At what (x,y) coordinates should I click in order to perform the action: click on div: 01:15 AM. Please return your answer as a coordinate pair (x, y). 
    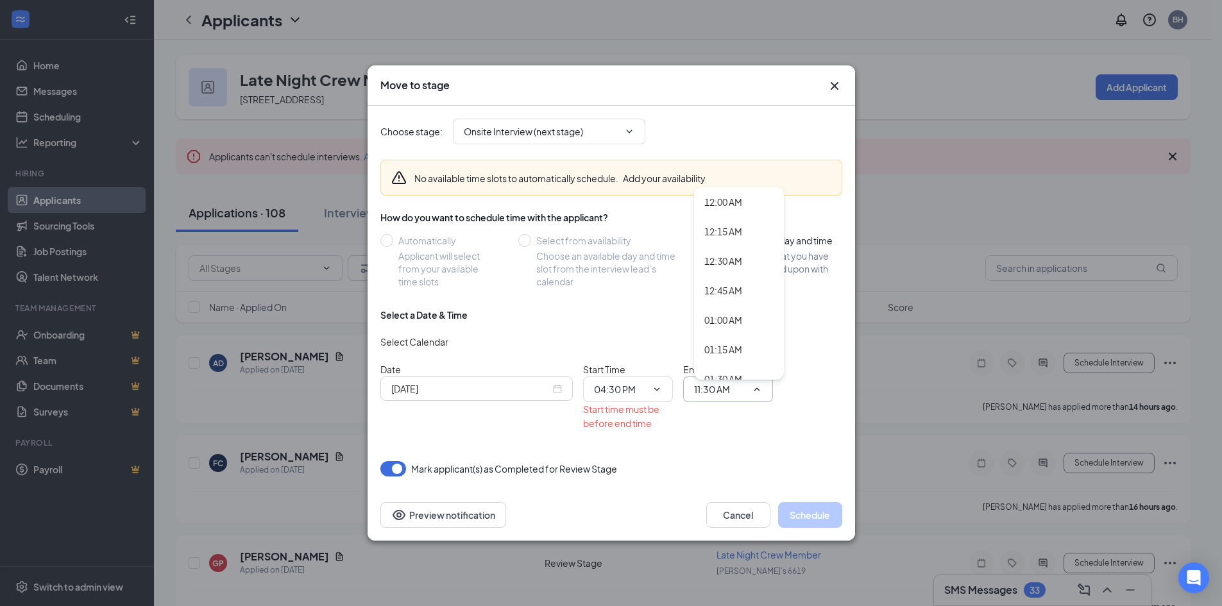
    Looking at the image, I should click on (723, 349).